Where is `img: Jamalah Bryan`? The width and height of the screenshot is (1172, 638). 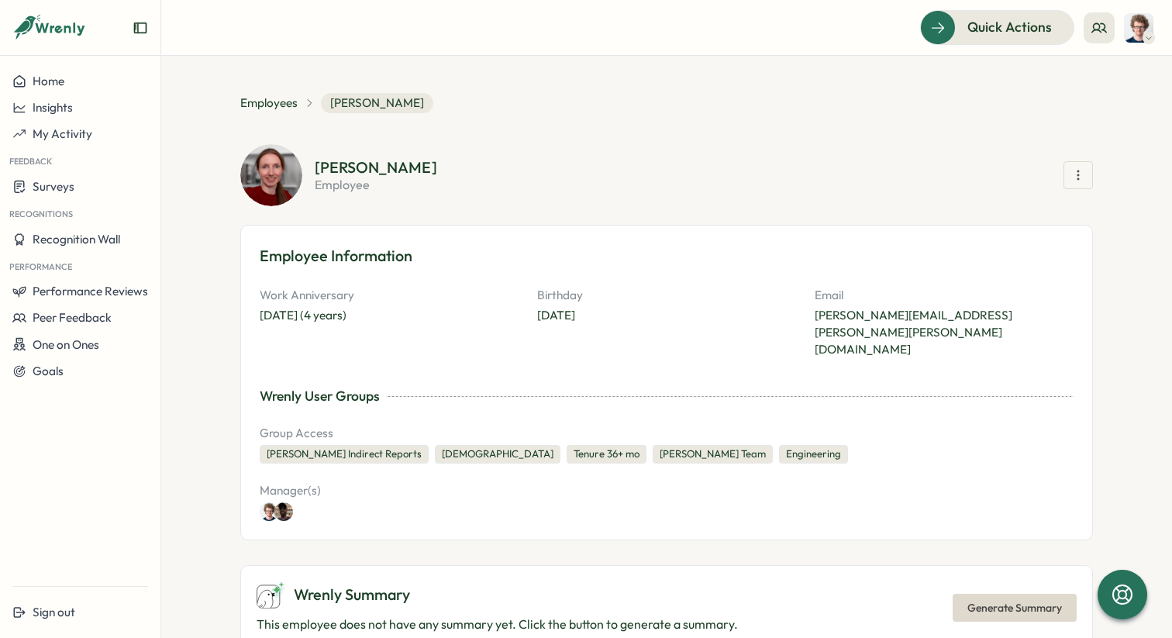 img: Jamalah Bryan is located at coordinates (284, 512).